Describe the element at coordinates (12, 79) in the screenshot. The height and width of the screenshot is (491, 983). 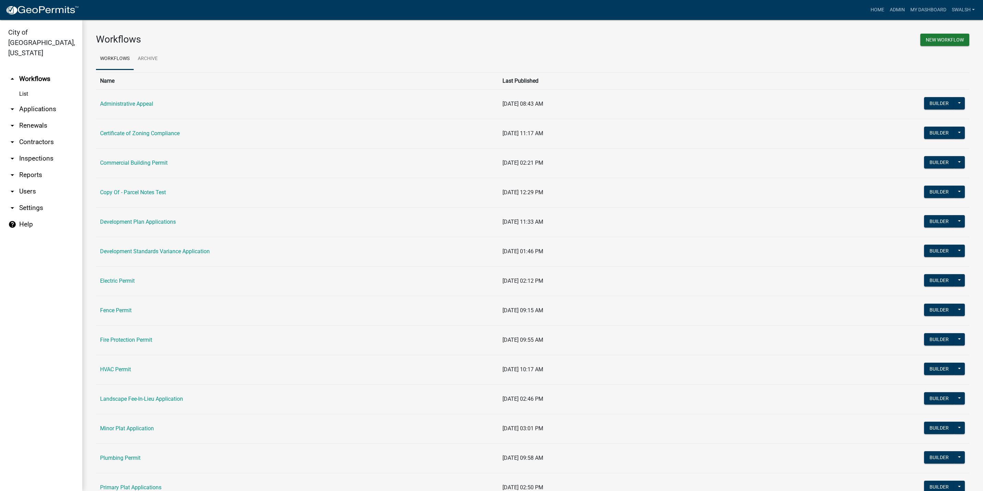
I see `i: arrow_drop_up` at that location.